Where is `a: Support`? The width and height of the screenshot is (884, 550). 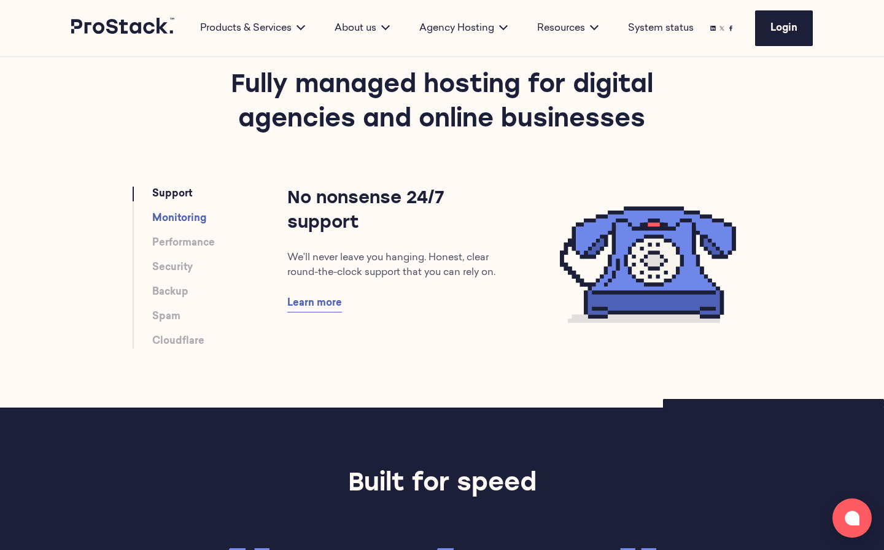
a: Support is located at coordinates (172, 194).